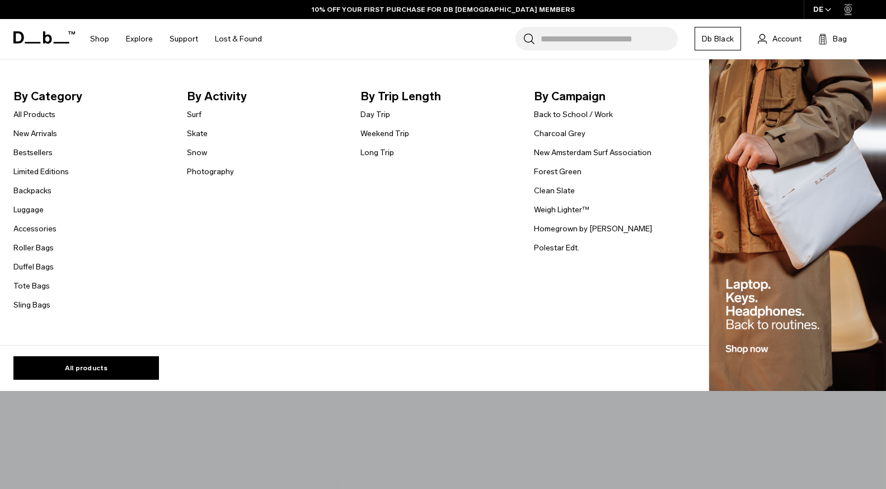  Describe the element at coordinates (717, 39) in the screenshot. I see `a: Db Black` at that location.